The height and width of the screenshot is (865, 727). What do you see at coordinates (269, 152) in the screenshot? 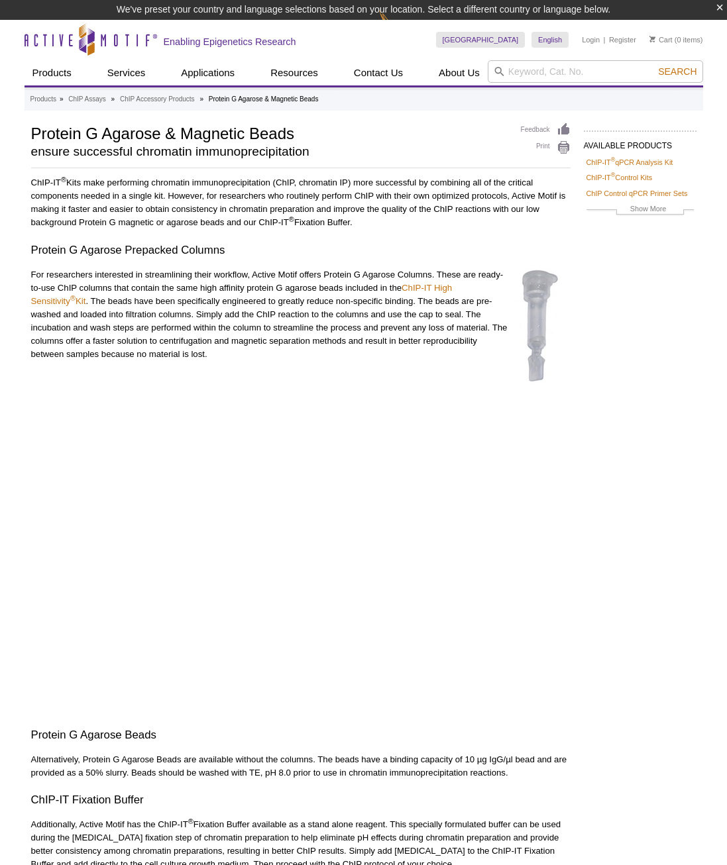
I see `h2: ensure successful chromatin immunoprecipitation` at bounding box center [269, 152].